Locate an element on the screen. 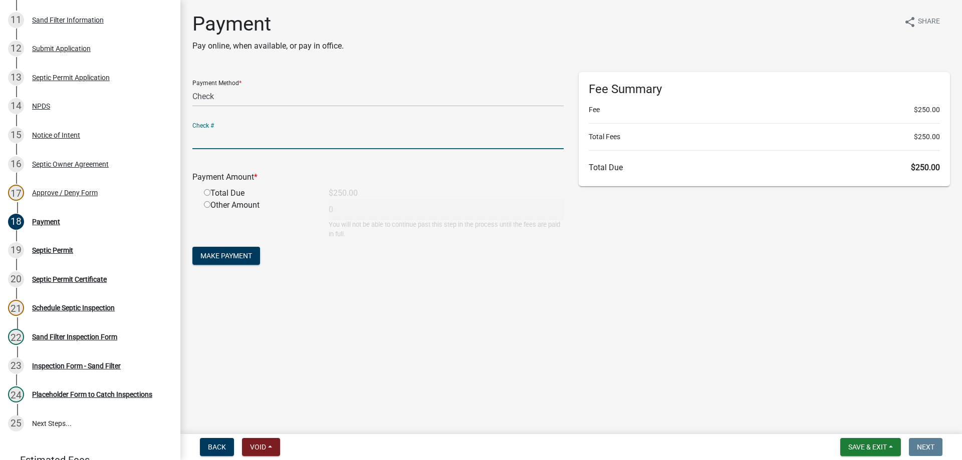  div: Inspection Form - Sand Filter is located at coordinates (76, 366).